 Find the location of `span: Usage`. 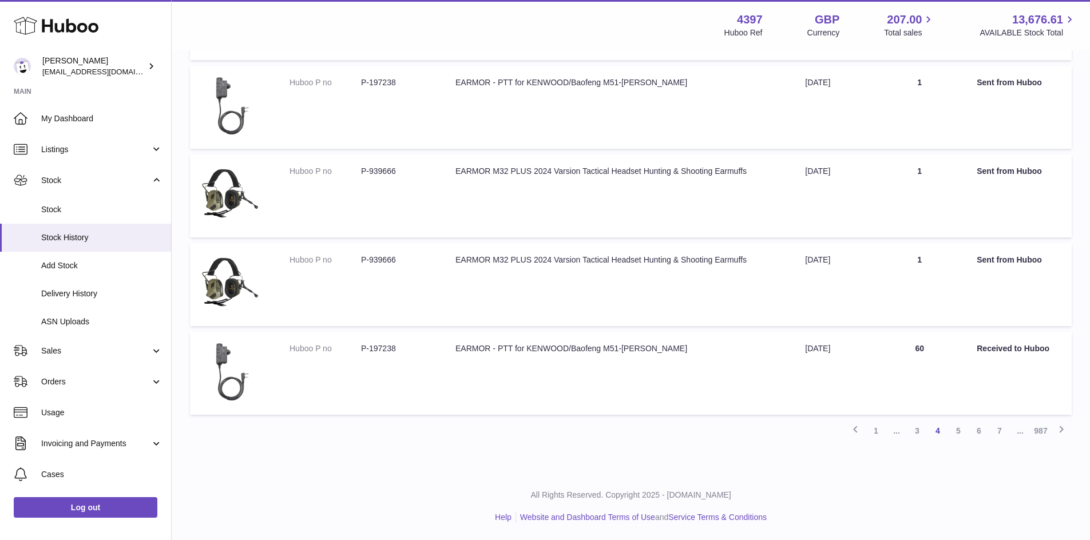

span: Usage is located at coordinates (102, 412).